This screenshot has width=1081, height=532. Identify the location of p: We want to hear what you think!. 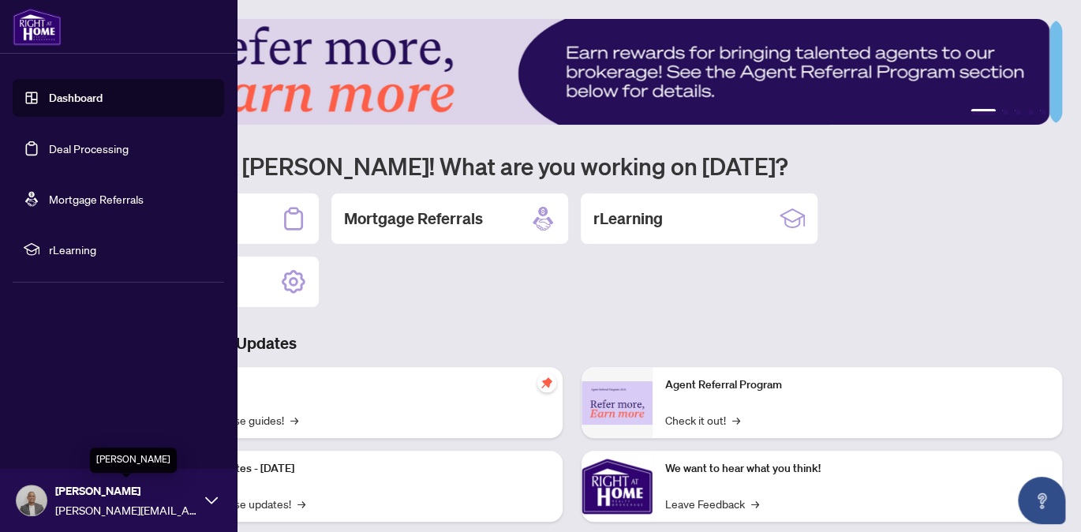
(857, 469).